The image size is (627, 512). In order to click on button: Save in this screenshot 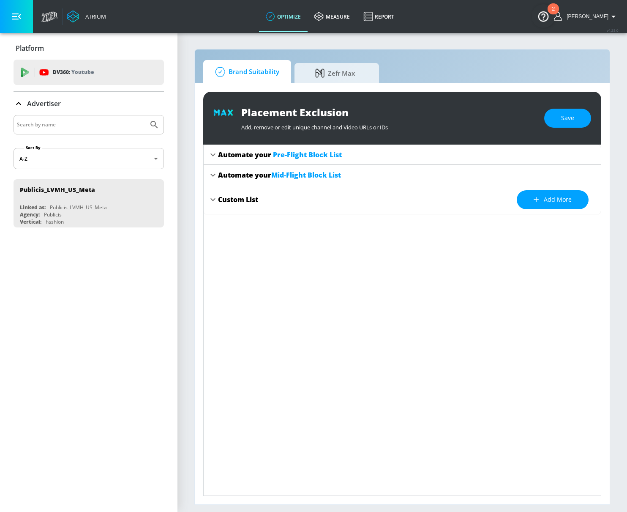, I will do `click(568, 118)`.